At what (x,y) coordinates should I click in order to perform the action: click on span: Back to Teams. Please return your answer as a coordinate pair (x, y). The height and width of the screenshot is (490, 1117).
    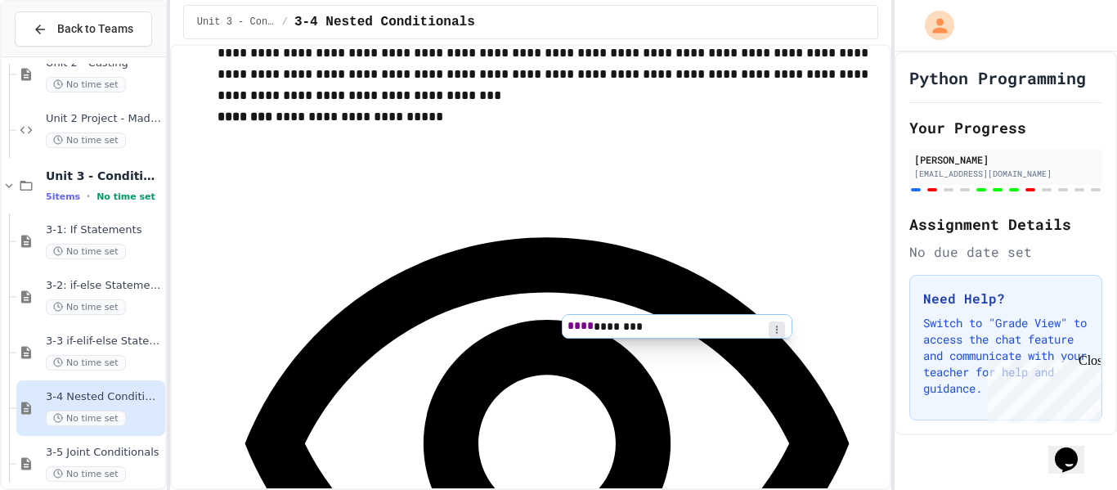
    Looking at the image, I should click on (95, 29).